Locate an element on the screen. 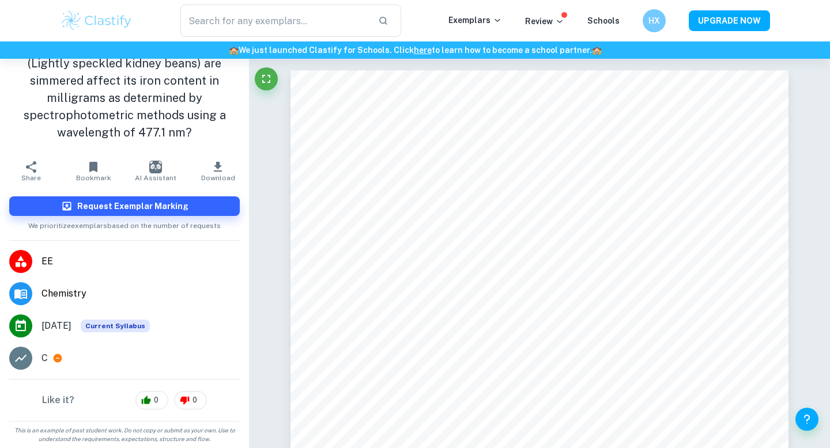  span: This is an example of past student work. Do not copy or submit as your own. Use to understand the... is located at coordinates (124, 435).